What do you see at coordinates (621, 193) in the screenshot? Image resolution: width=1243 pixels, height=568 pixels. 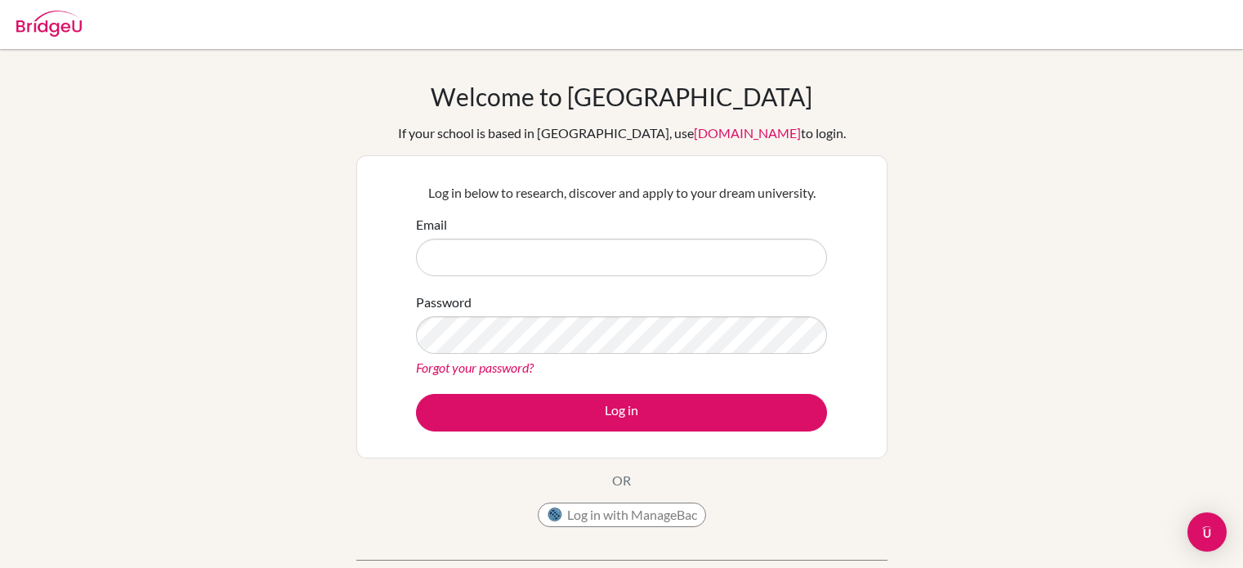 I see `p: Log in below to research, discover and apply to your dream university.` at bounding box center [621, 193].